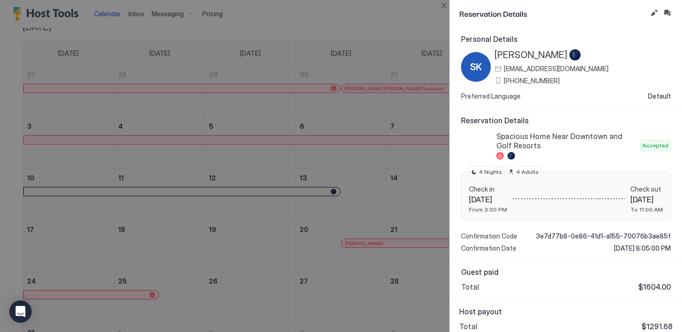 Image resolution: width=682 pixels, height=332 pixels. Describe the element at coordinates (659, 96) in the screenshot. I see `span: Default` at that location.